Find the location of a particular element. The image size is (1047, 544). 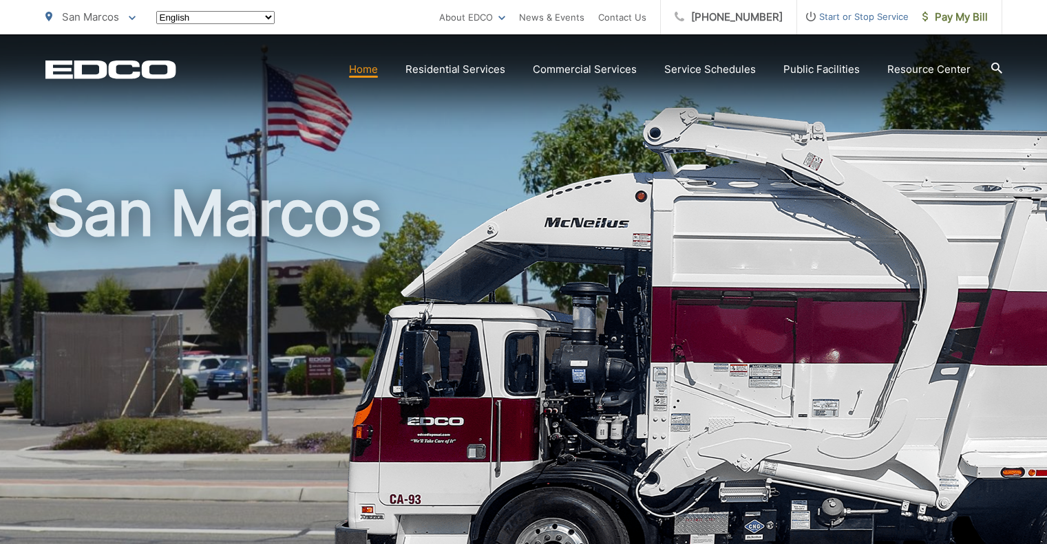

a: News & Events is located at coordinates (551, 17).